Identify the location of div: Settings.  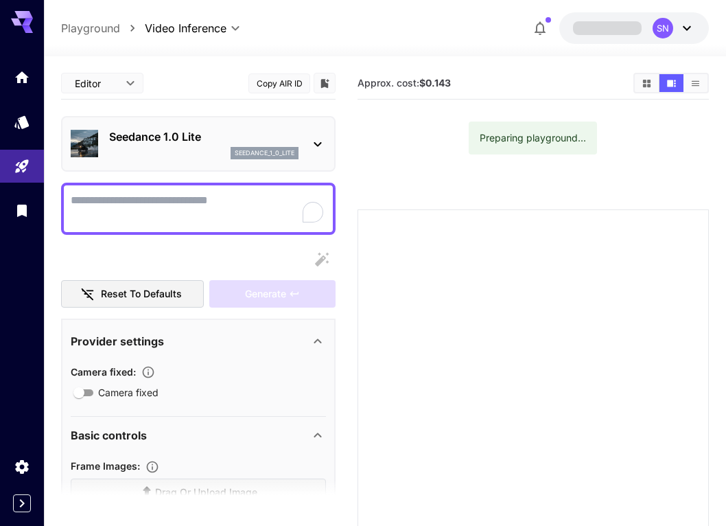
(22, 466).